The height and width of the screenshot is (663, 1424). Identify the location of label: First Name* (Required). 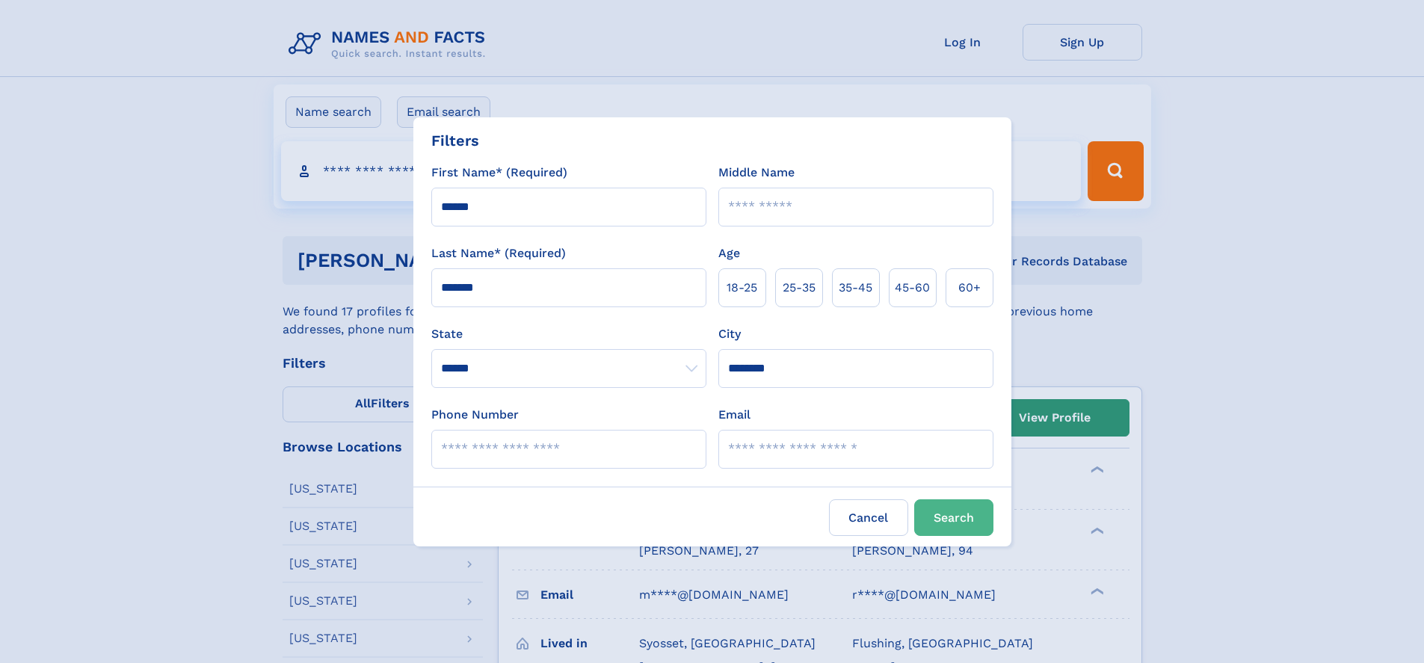
(499, 173).